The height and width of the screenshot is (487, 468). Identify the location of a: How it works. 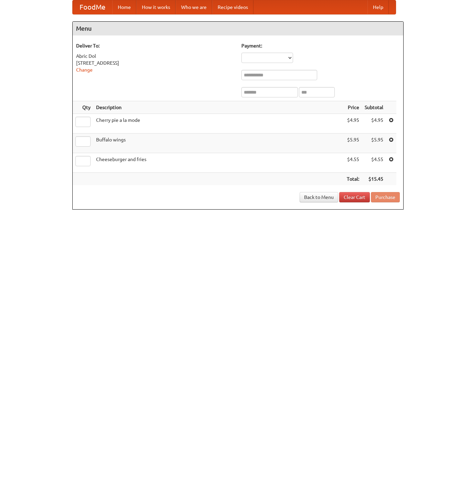
(156, 7).